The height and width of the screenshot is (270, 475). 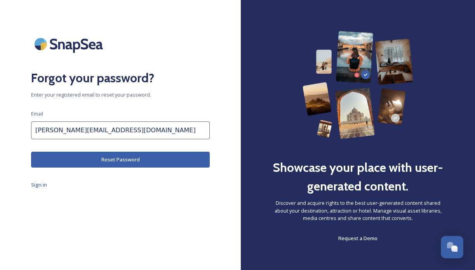 I want to click on span: Request a Demo, so click(x=357, y=238).